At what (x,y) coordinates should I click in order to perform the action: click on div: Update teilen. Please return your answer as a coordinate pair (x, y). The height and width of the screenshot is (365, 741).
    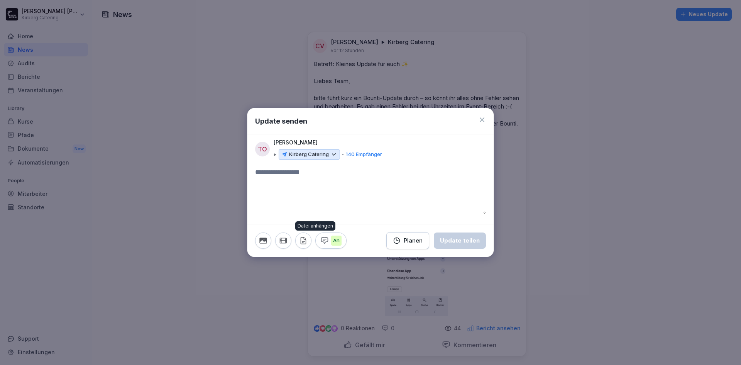
    Looking at the image, I should click on (460, 240).